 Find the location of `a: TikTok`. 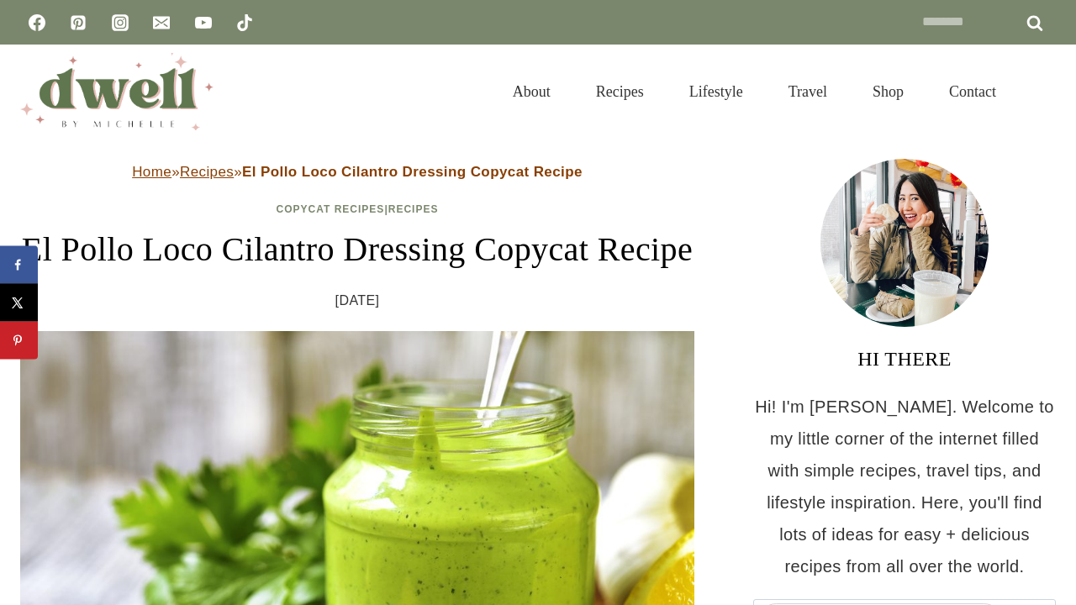

a: TikTok is located at coordinates (245, 23).